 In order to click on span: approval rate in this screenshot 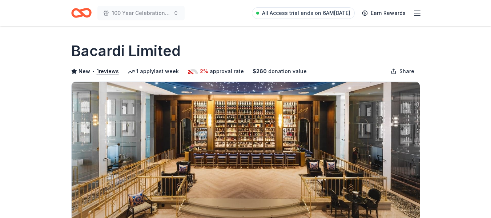, I will do `click(227, 71)`.